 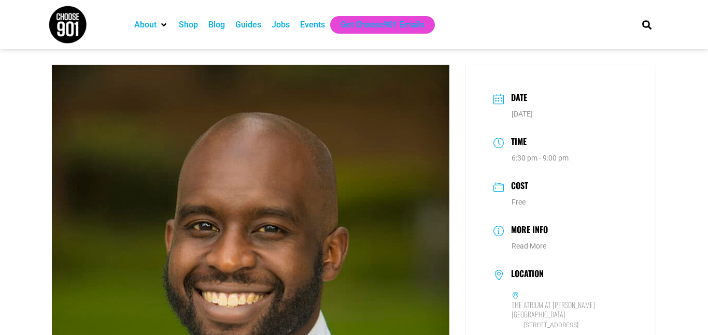 I want to click on div: Blog, so click(x=217, y=25).